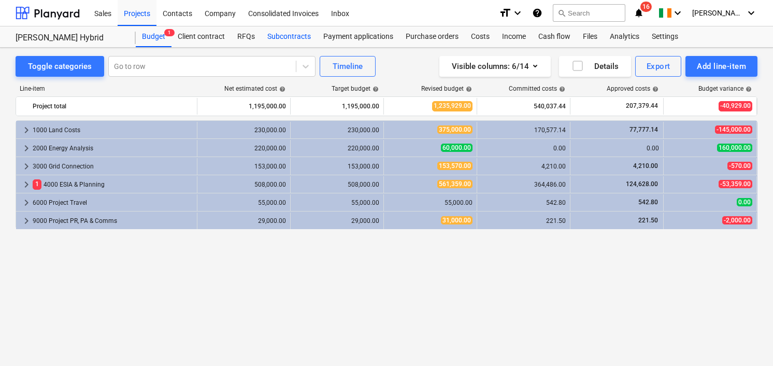 The width and height of the screenshot is (773, 366). What do you see at coordinates (523, 184) in the screenshot?
I see `div: 364,486.00` at bounding box center [523, 184].